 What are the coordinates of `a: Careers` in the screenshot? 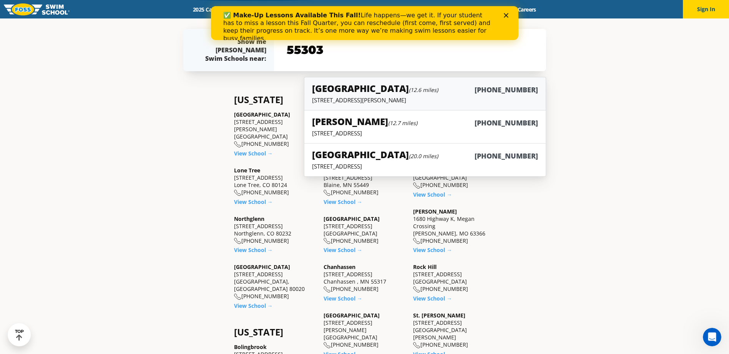 It's located at (527, 9).